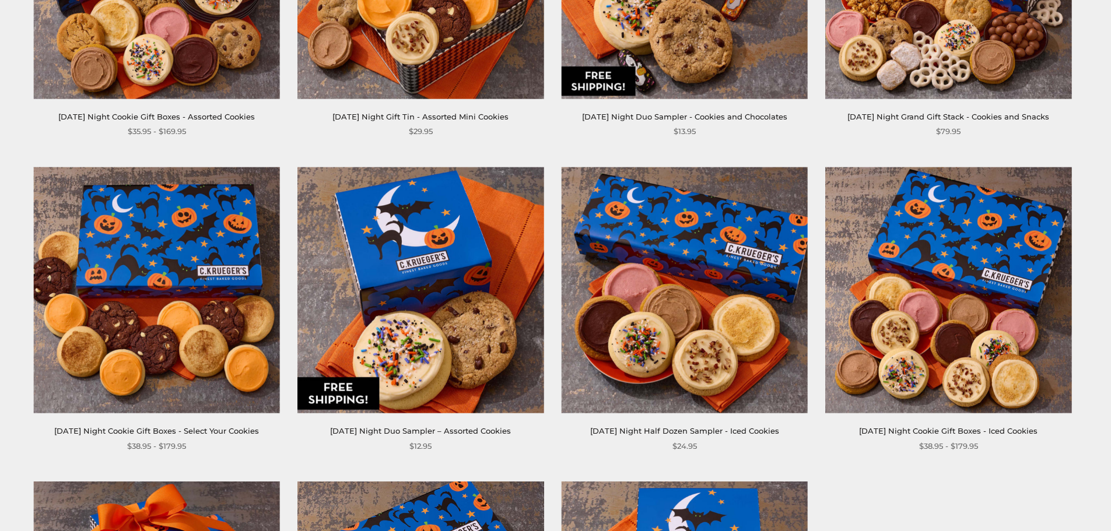 The height and width of the screenshot is (531, 1111). What do you see at coordinates (685, 446) in the screenshot?
I see `span: $24.95` at bounding box center [685, 446].